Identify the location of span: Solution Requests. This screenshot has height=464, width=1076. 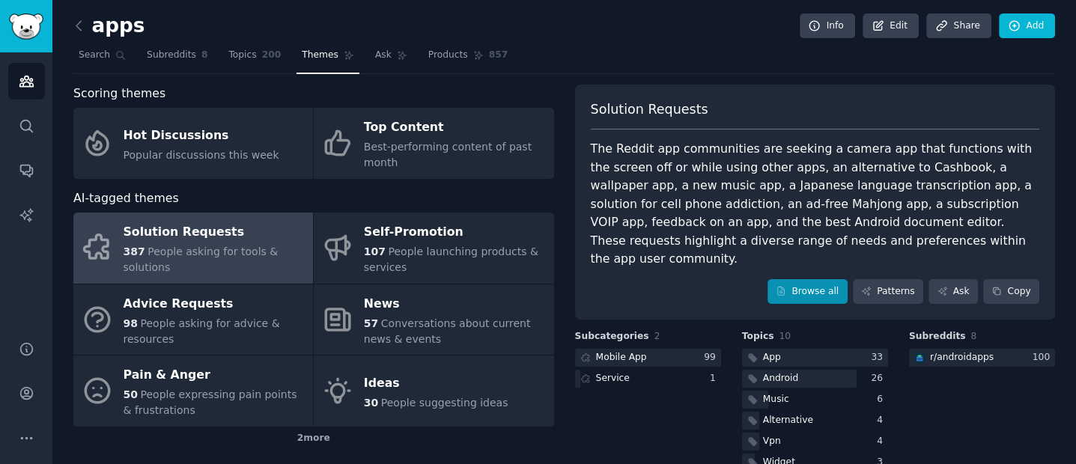
(649, 109).